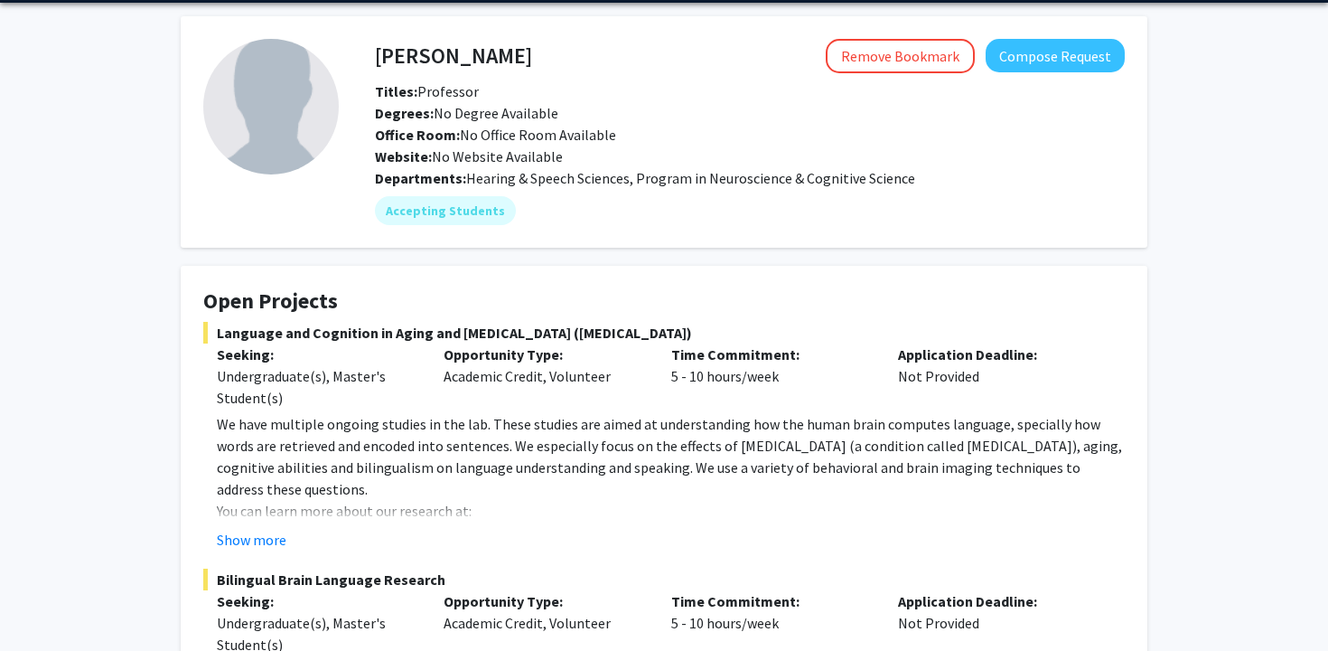 This screenshot has height=651, width=1328. What do you see at coordinates (417, 135) in the screenshot?
I see `b: Office Room:` at bounding box center [417, 135].